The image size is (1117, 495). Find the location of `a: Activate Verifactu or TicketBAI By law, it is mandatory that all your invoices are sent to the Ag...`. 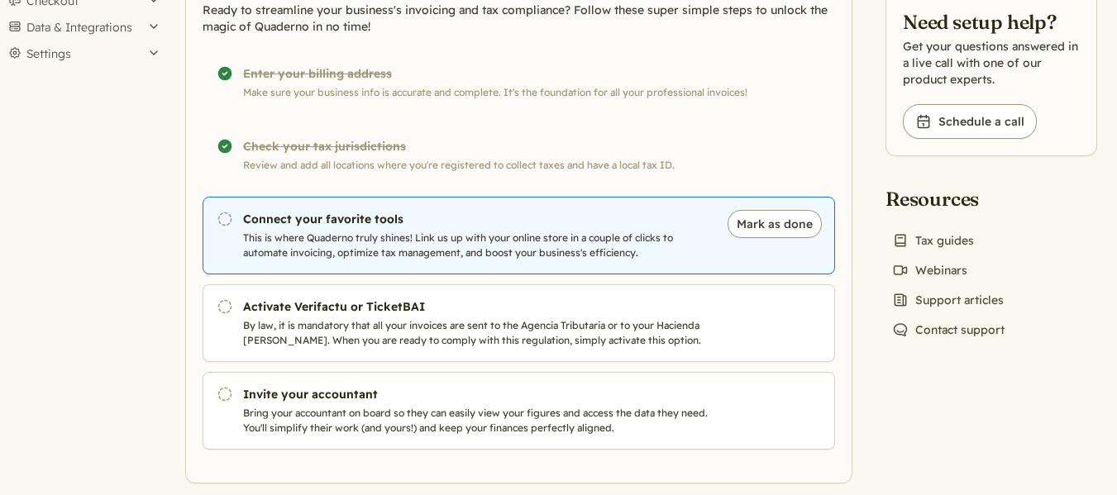

a: Activate Verifactu or TicketBAI By law, it is mandatory that all your invoices are sent to the Ag... is located at coordinates (518, 323).